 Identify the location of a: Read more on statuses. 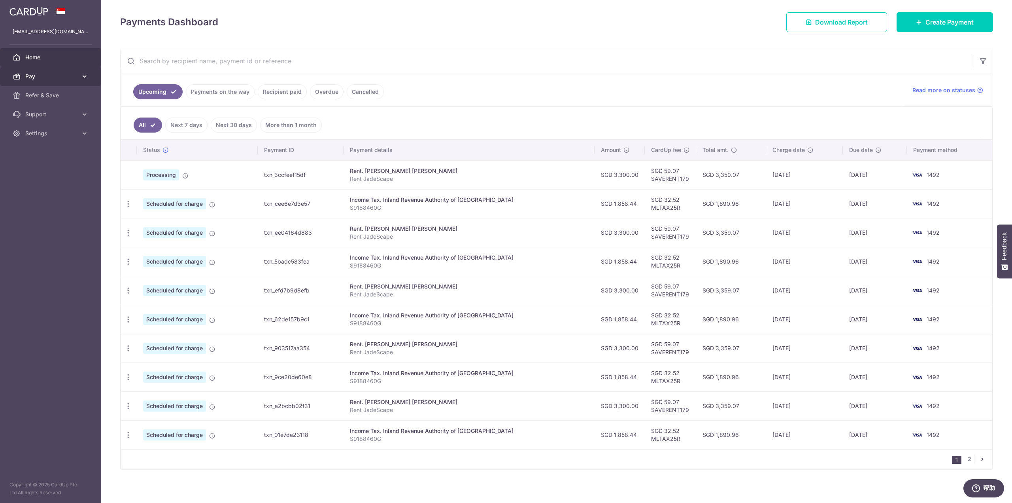
(948, 90).